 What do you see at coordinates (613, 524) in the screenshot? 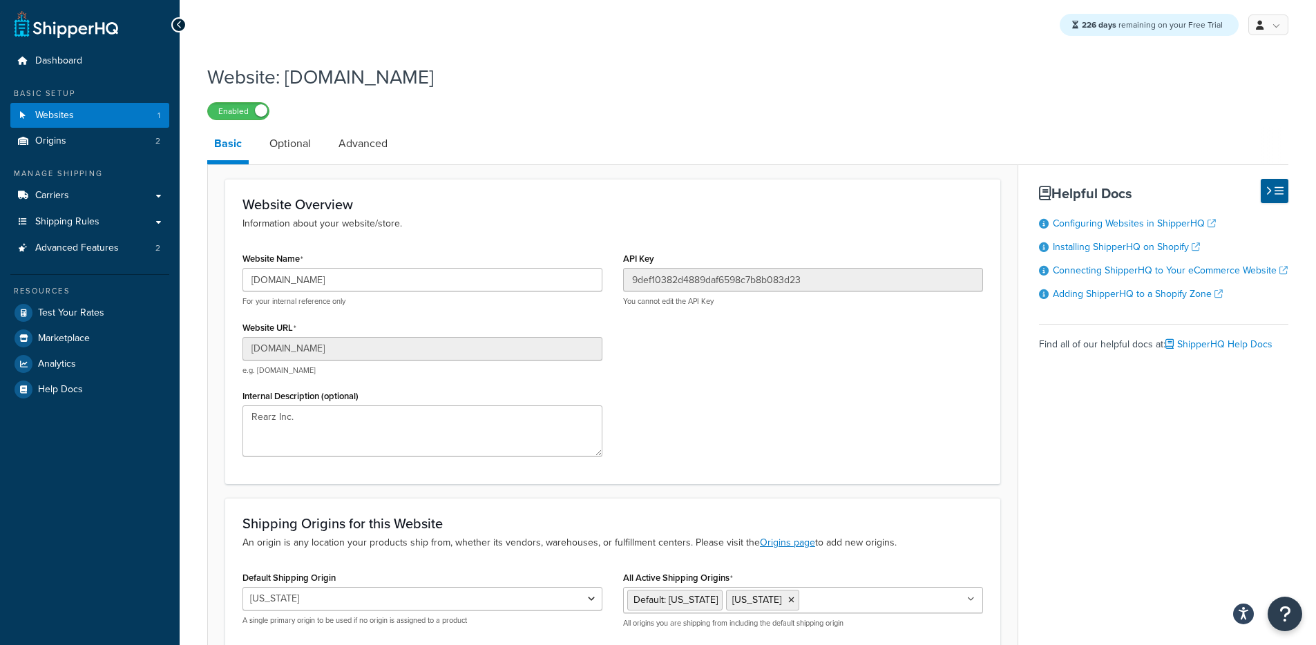
I see `h3: Shipping Origins for this Website` at bounding box center [613, 524].